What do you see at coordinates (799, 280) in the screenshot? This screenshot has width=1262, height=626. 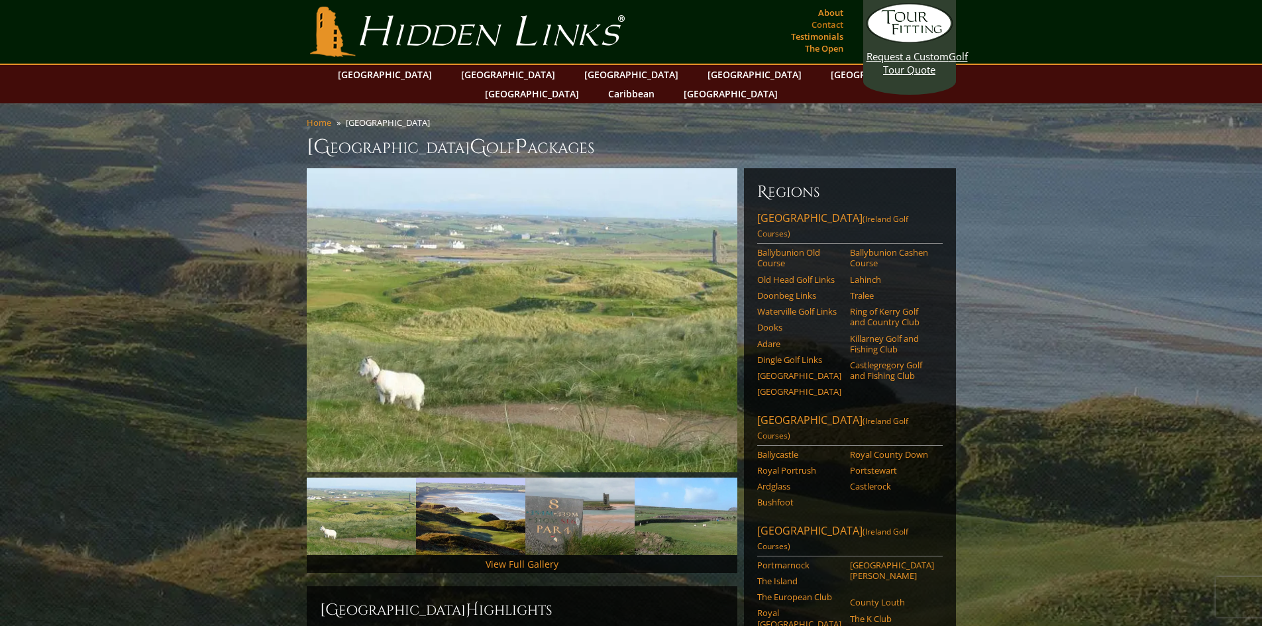 I see `a: Old Head Golf Links` at bounding box center [799, 280].